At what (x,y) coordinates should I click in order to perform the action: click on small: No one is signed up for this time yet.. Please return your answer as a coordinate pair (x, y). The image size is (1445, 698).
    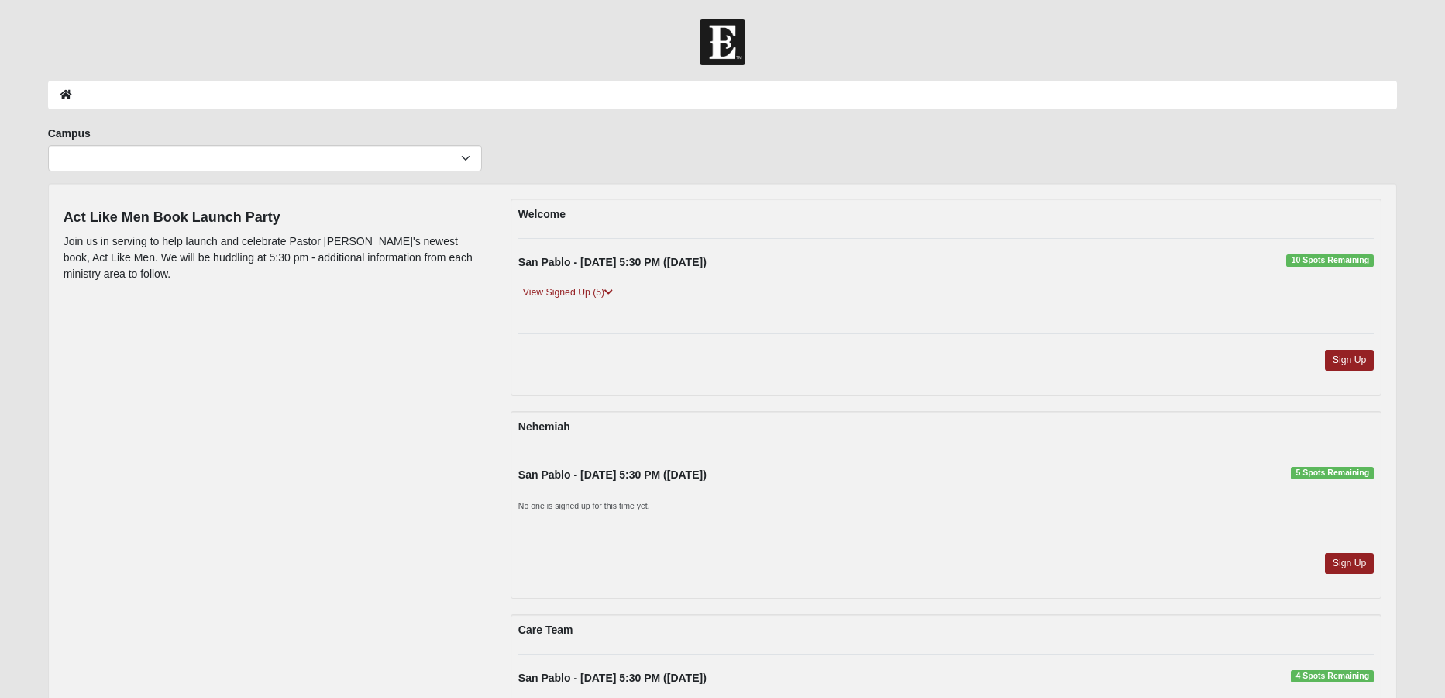
    Looking at the image, I should click on (584, 505).